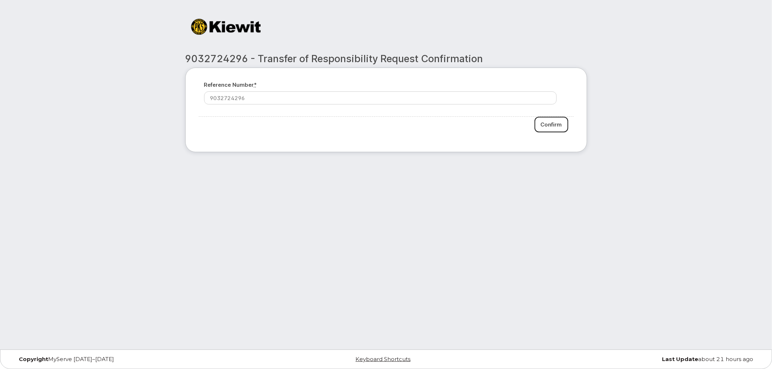 The height and width of the screenshot is (369, 772). I want to click on label: Reference number, so click(230, 85).